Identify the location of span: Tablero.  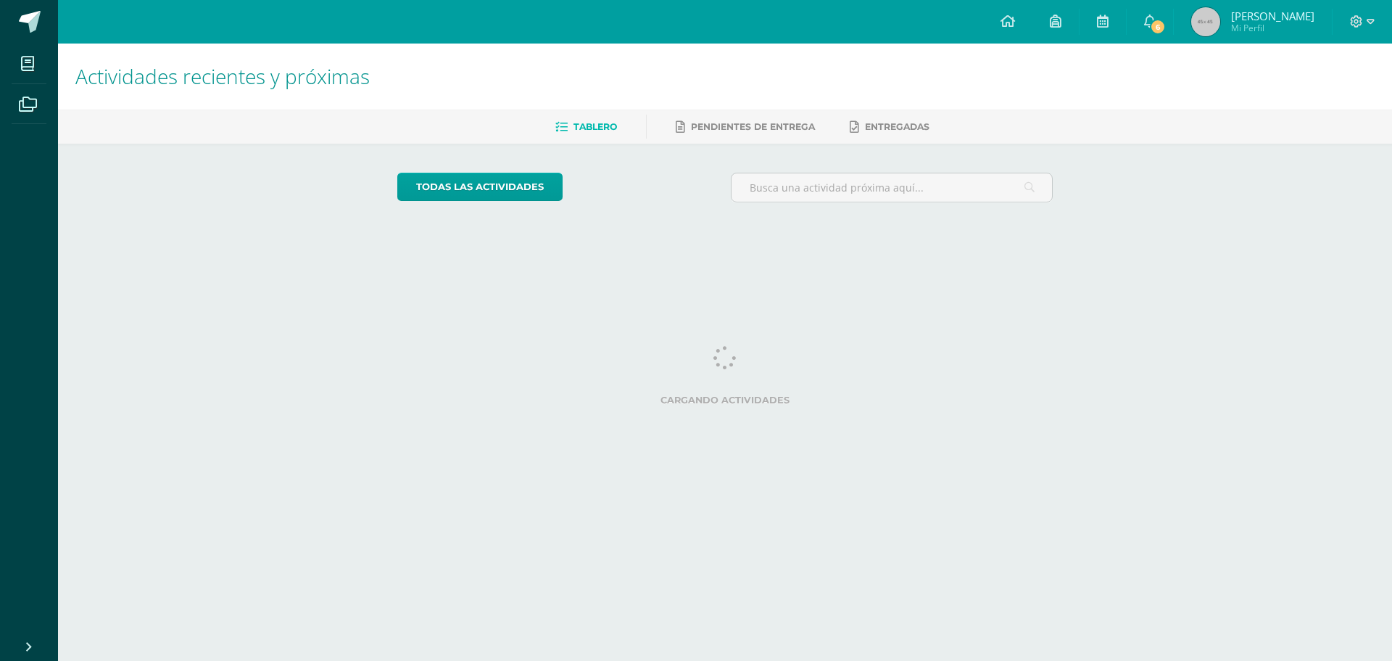
(595, 126).